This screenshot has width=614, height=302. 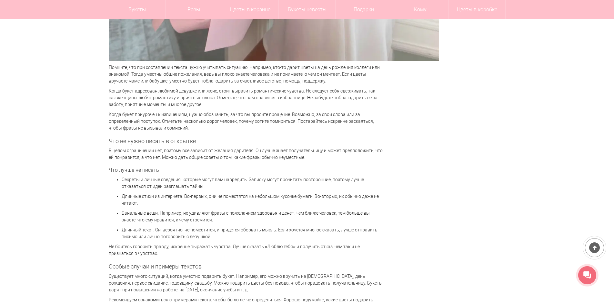 What do you see at coordinates (246, 154) in the screenshot?
I see `p: В целом ограничений нет, поэтому все зависит от желания дарителя. Он лучше знает получательницу и...` at bounding box center [246, 154].